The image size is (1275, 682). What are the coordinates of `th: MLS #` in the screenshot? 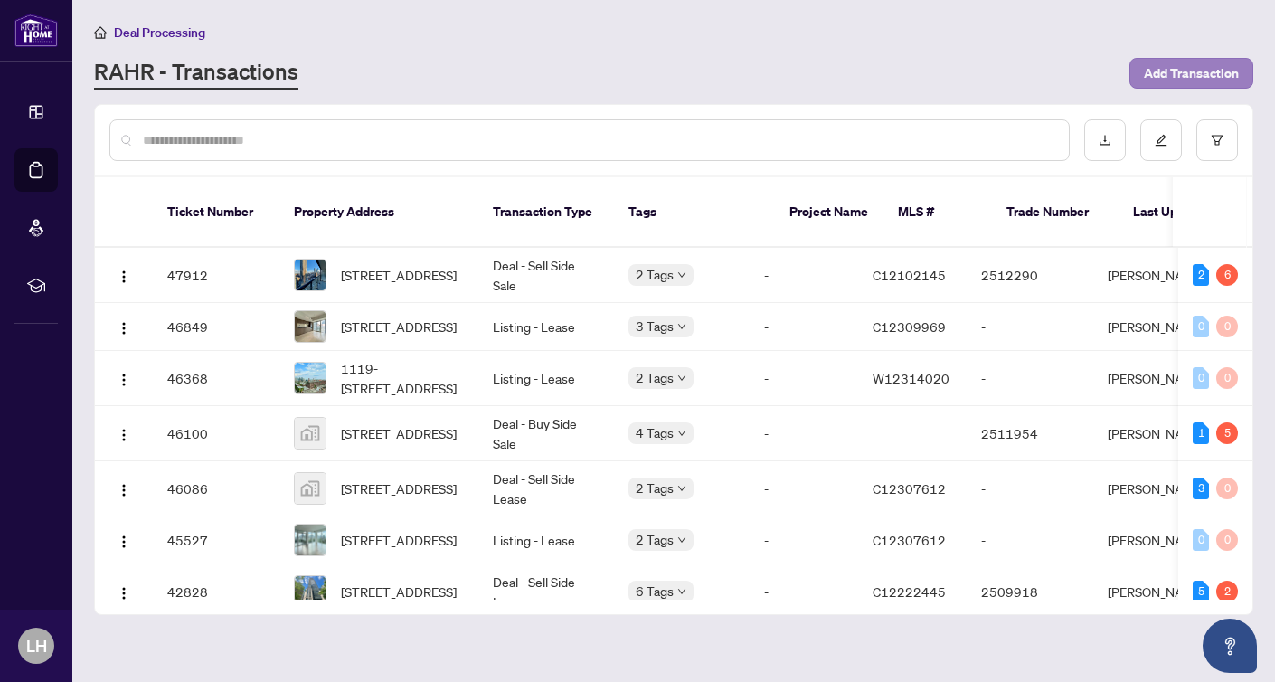 It's located at (938, 213).